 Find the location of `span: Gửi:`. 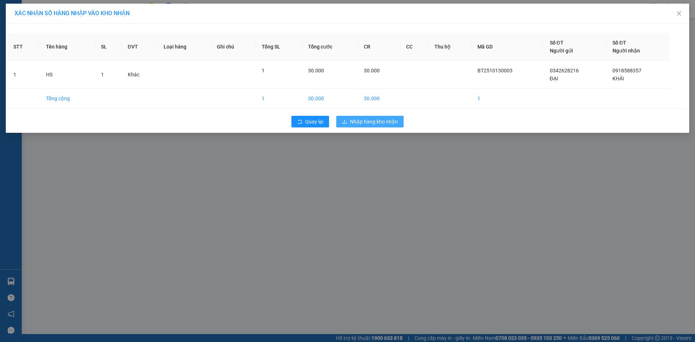

span: Gửi: is located at coordinates (12, 10).